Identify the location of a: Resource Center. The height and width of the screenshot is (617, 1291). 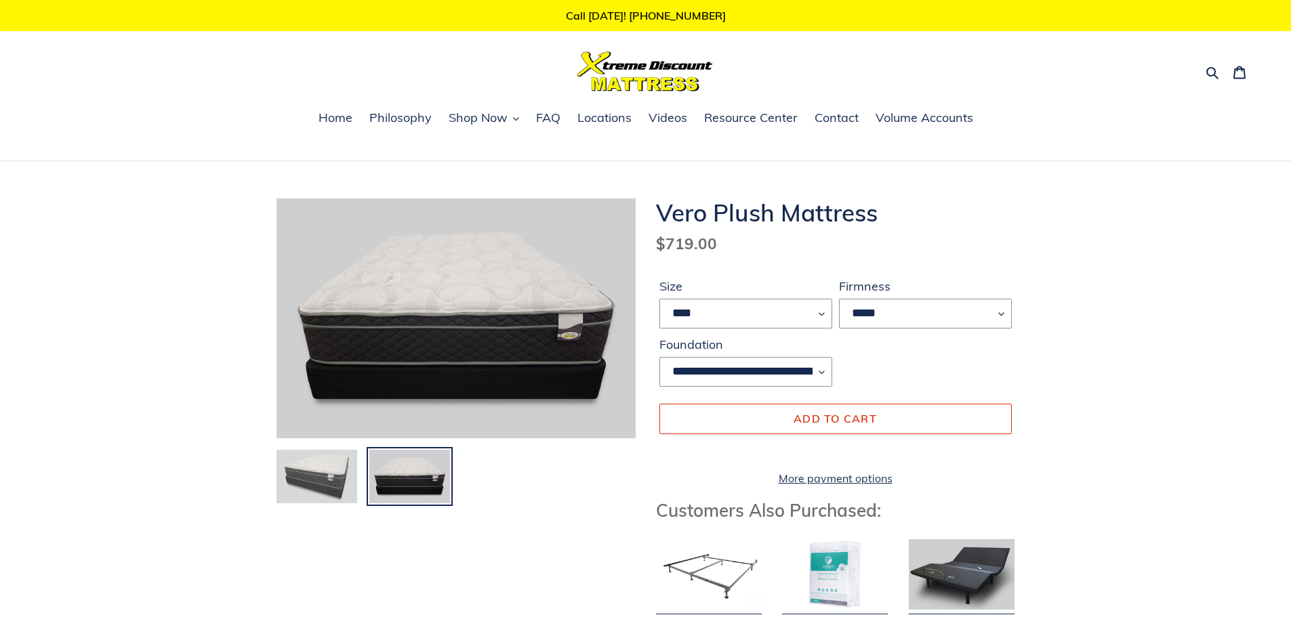
(751, 119).